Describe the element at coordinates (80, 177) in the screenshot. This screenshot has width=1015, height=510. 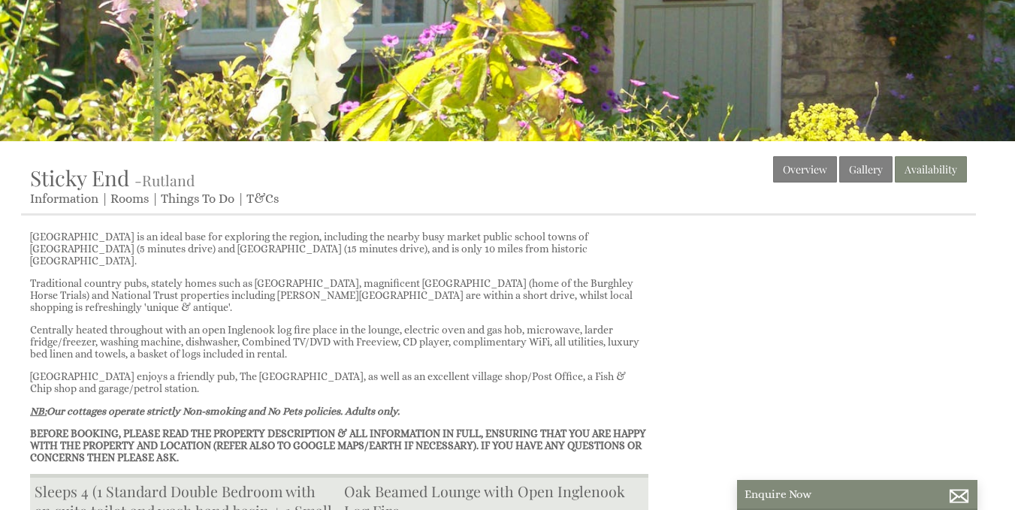
I see `span: Sticky End` at that location.